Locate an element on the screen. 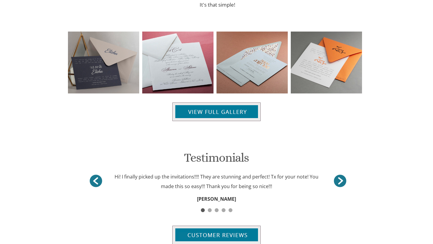 This screenshot has height=244, width=433. a: 3 is located at coordinates (217, 207).